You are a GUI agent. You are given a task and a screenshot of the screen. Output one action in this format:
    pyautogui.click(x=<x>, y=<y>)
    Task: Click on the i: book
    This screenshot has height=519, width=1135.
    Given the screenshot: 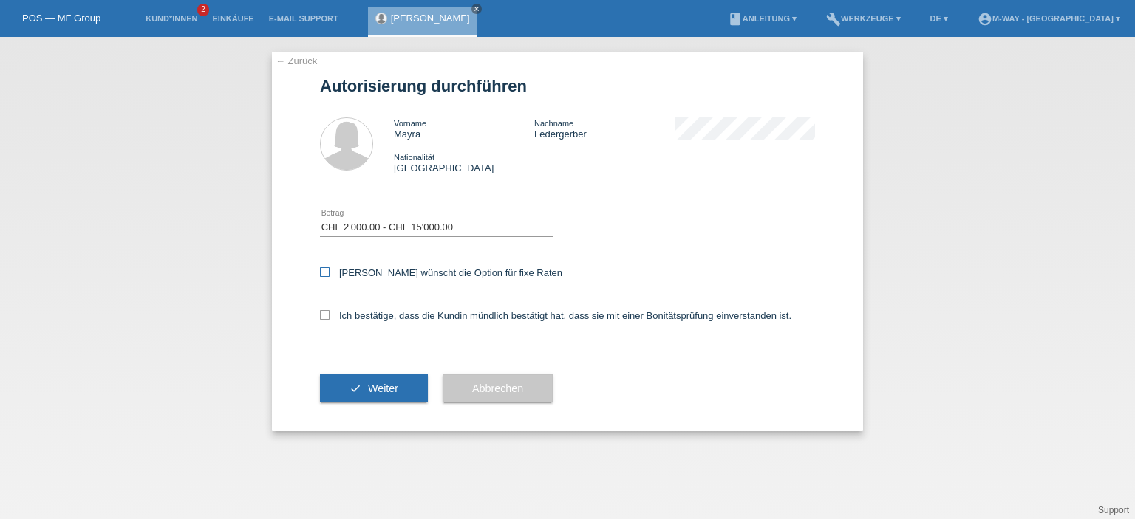 What is the action you would take?
    pyautogui.click(x=735, y=19)
    